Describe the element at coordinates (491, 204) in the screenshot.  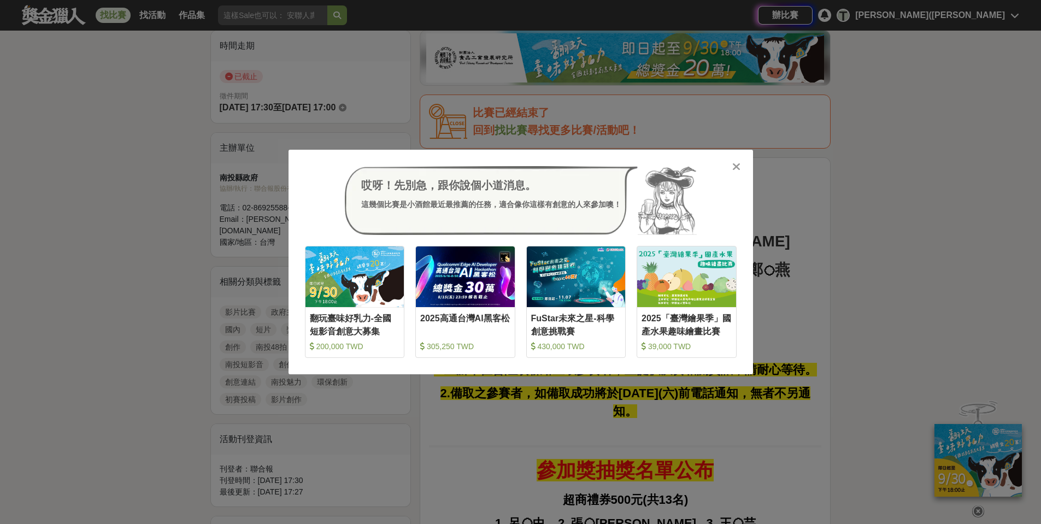
I see `div: 這幾個比賽是小酒館最近最推薦的任務，適合像你這樣有創意的人來參加噢！` at that location.